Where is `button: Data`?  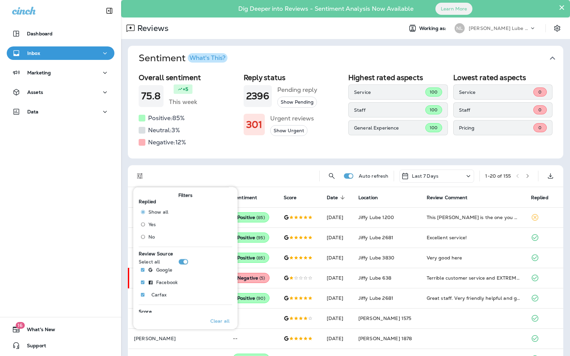
button: Data is located at coordinates (61, 112).